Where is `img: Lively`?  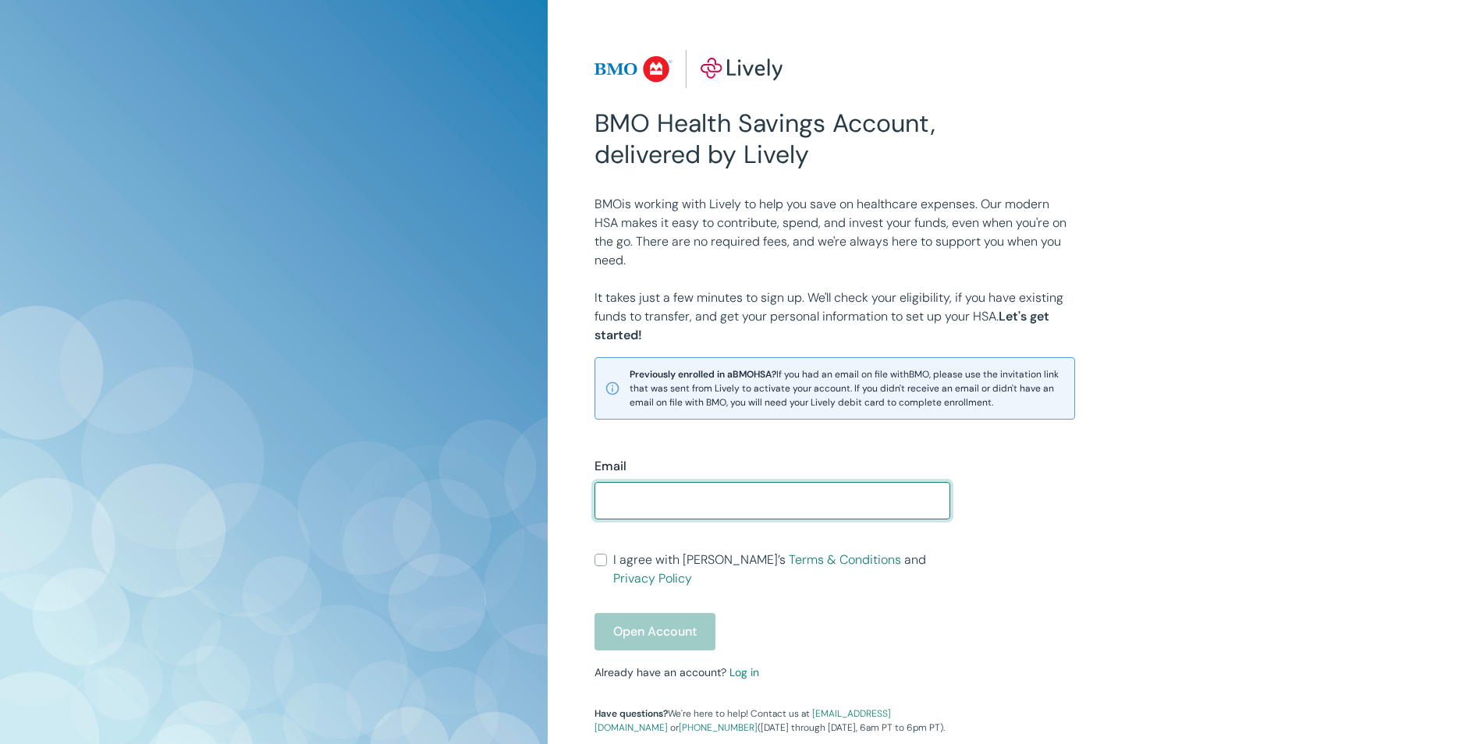 img: Lively is located at coordinates (689, 69).